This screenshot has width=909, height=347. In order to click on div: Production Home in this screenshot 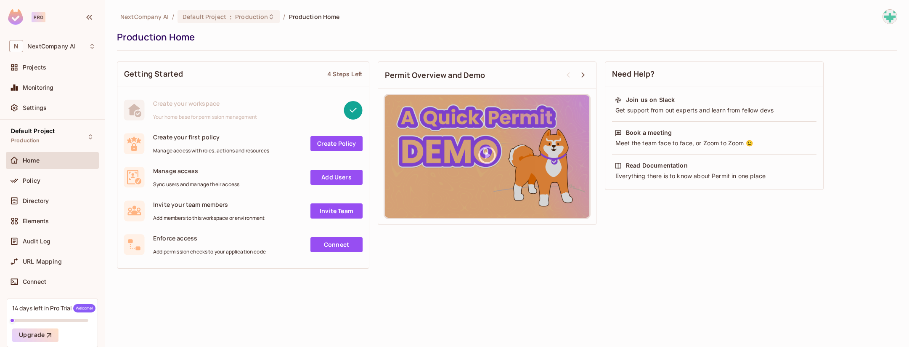, I will do `click(505, 37)`.